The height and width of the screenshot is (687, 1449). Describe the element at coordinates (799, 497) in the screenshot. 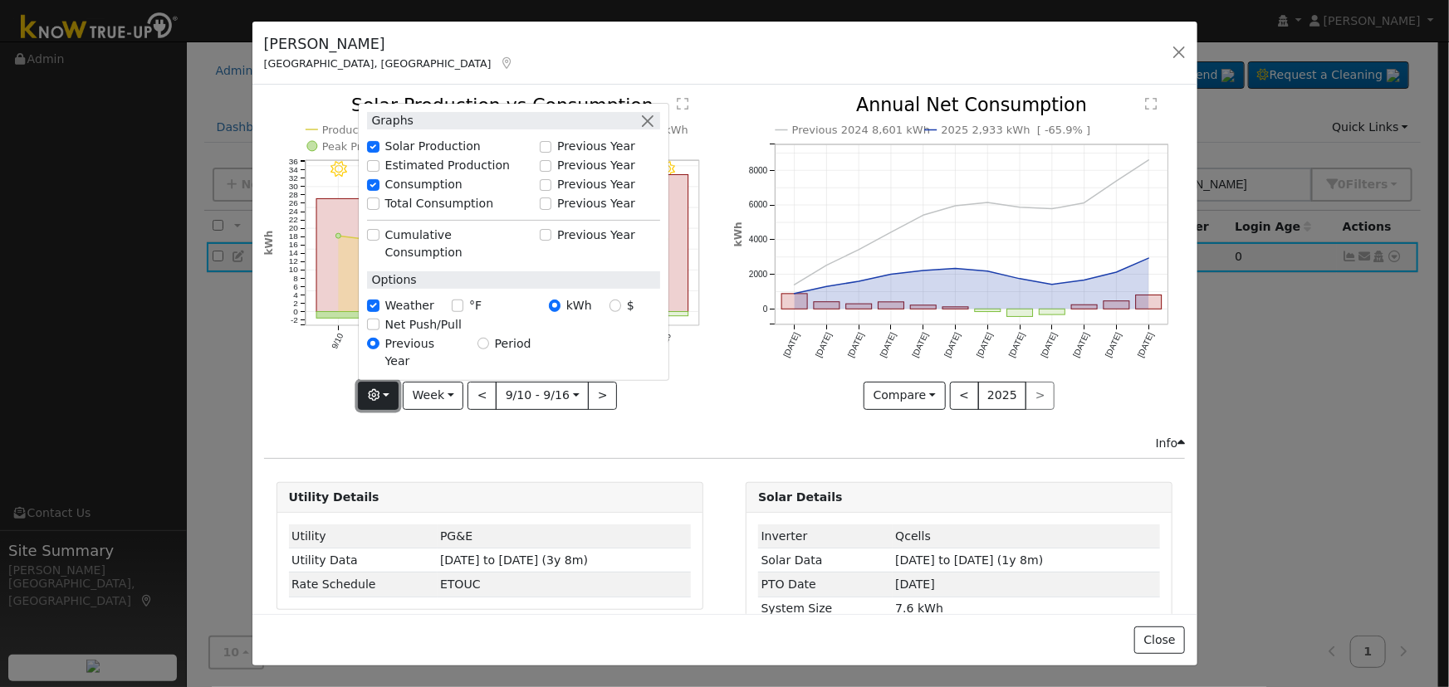

I see `strong: Solar Details` at that location.